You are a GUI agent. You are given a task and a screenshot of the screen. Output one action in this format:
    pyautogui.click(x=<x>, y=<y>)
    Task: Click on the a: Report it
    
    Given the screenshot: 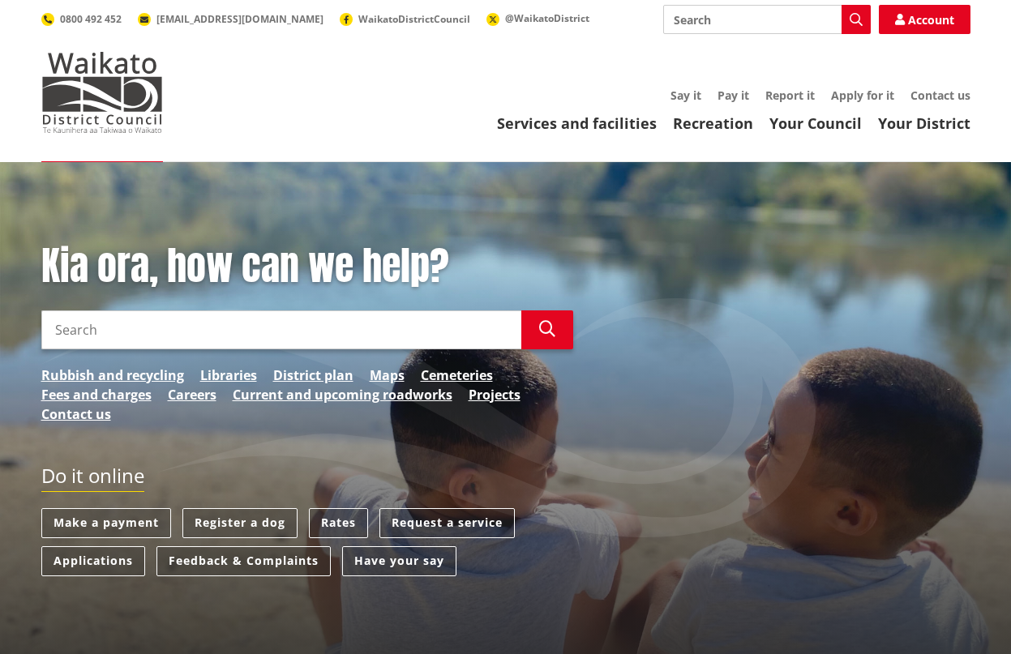 What is the action you would take?
    pyautogui.click(x=790, y=95)
    